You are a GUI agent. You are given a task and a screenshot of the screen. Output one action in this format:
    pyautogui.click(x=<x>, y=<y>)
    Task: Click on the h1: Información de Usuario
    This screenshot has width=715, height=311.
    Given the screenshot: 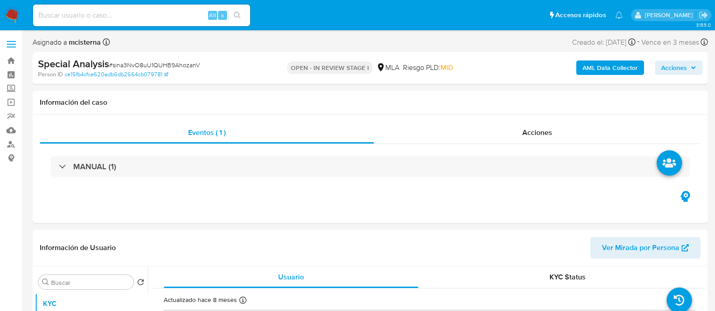 What is the action you would take?
    pyautogui.click(x=78, y=248)
    